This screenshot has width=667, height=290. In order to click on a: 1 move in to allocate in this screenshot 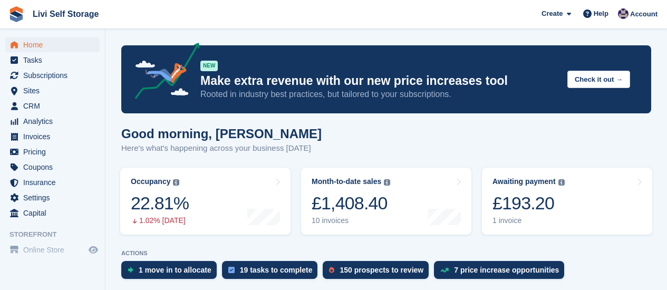, I will do `click(171, 272)`.